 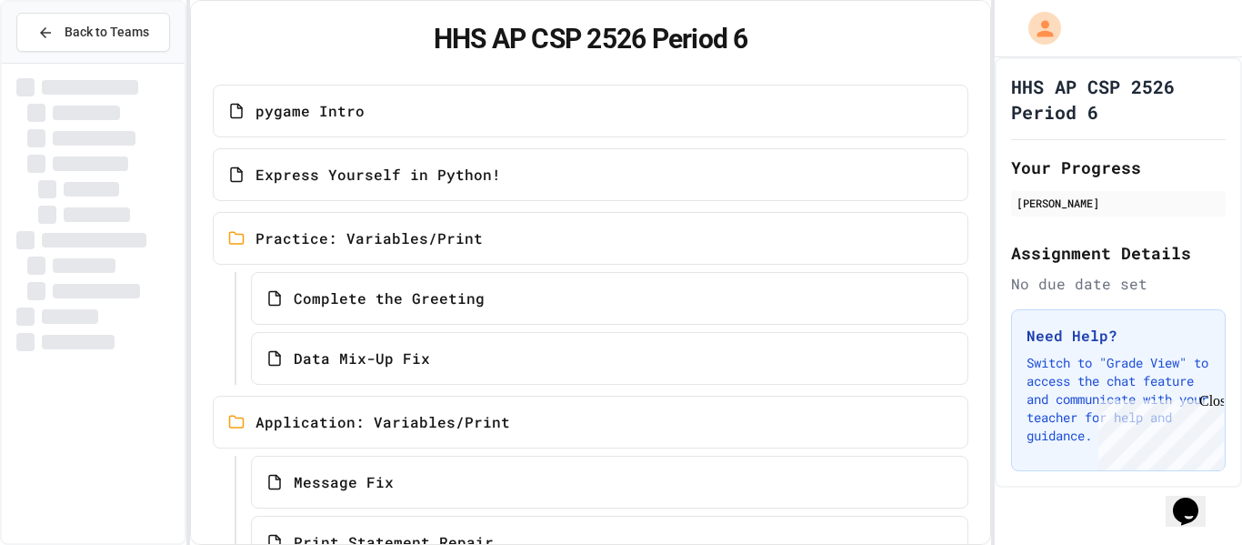 I want to click on span: Practice: Variables/Print, so click(x=369, y=238).